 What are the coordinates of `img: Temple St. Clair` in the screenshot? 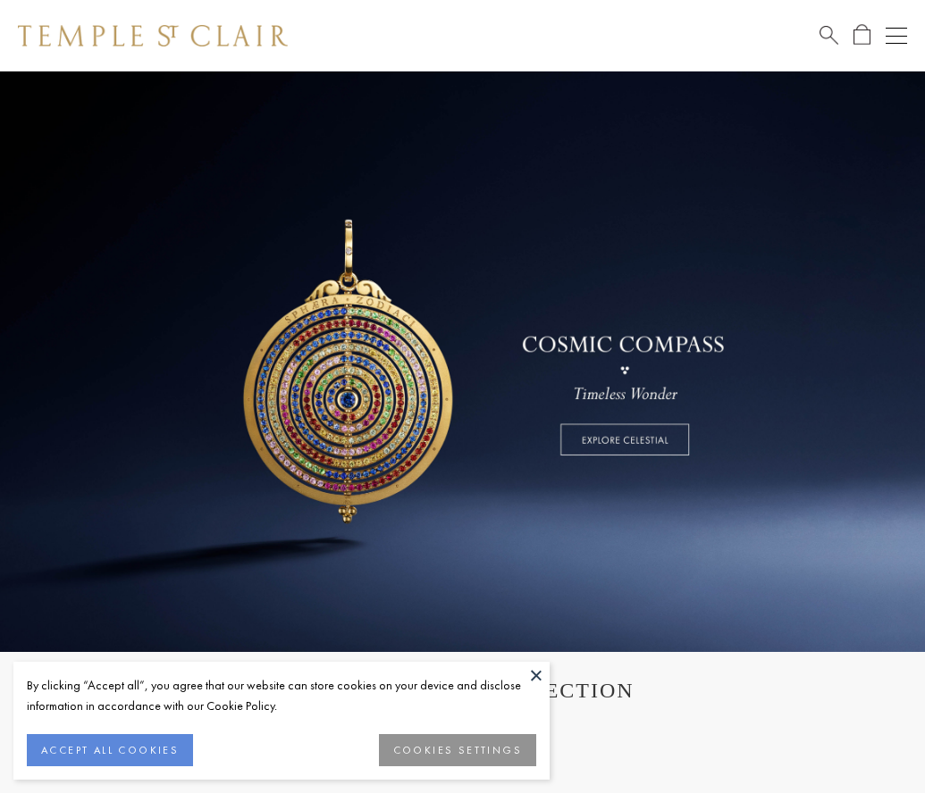 It's located at (153, 36).